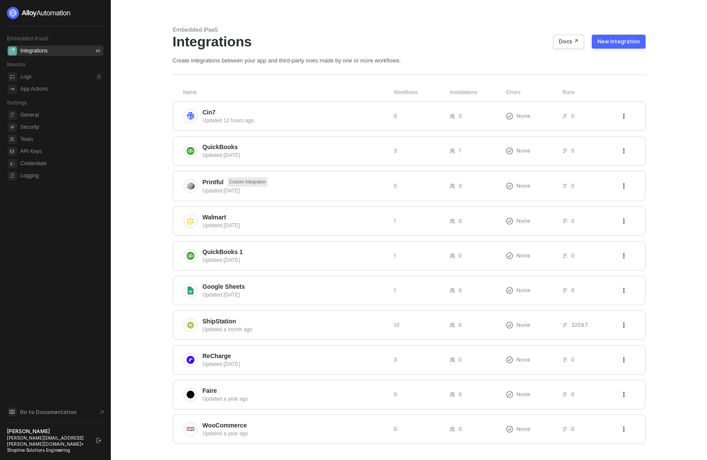 The image size is (707, 460). Describe the element at coordinates (295, 329) in the screenshot. I see `div: Updated a month ago` at that location.